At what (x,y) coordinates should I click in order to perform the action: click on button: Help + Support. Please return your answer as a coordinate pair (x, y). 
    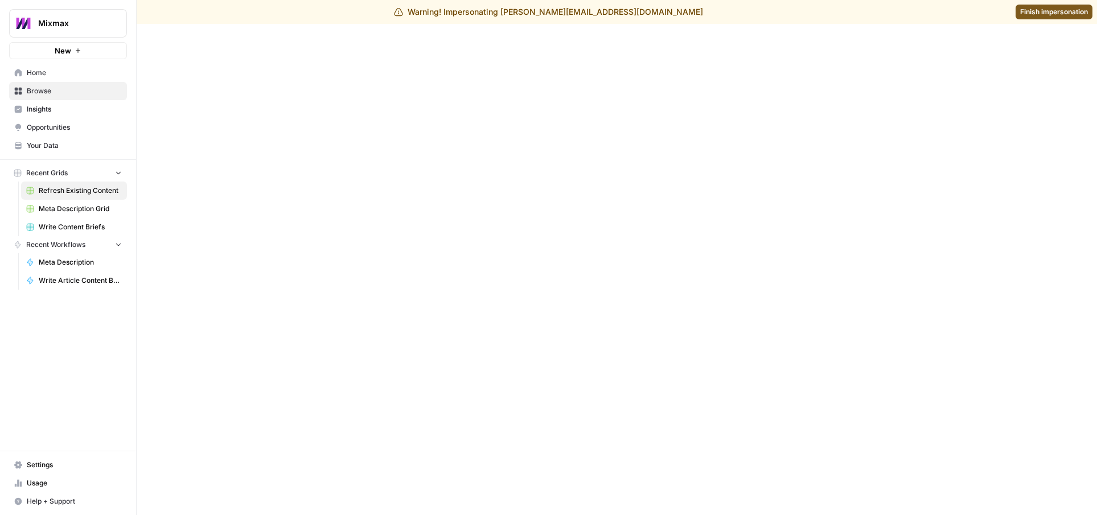
    Looking at the image, I should click on (68, 501).